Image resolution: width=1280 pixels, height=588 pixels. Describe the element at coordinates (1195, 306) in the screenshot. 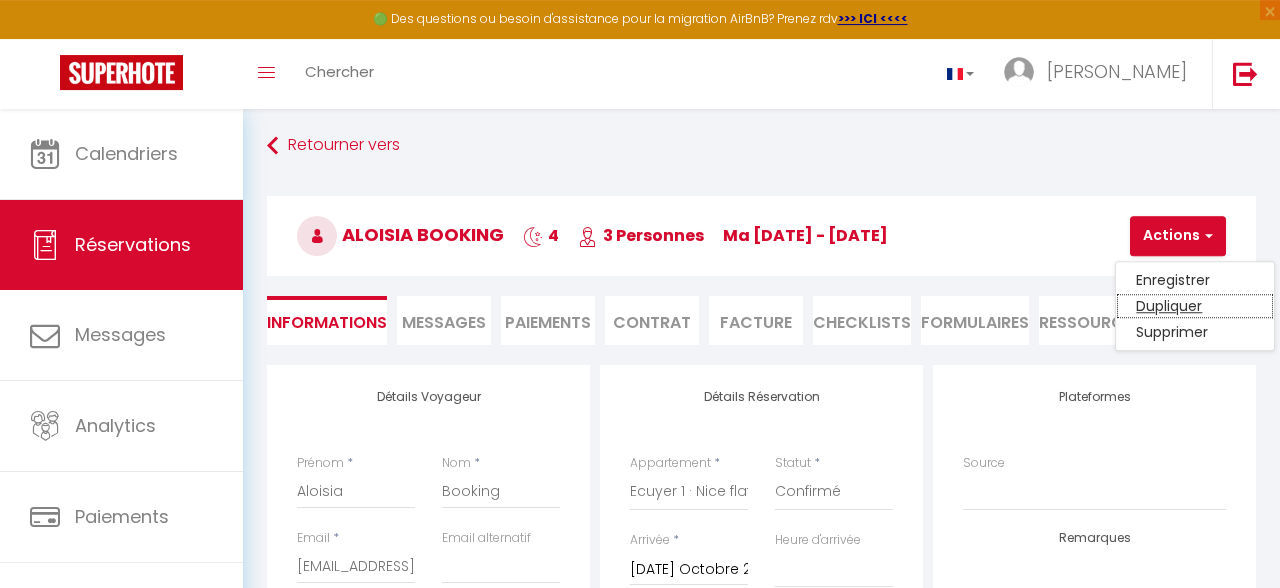

I see `a: Dupliquer` at that location.